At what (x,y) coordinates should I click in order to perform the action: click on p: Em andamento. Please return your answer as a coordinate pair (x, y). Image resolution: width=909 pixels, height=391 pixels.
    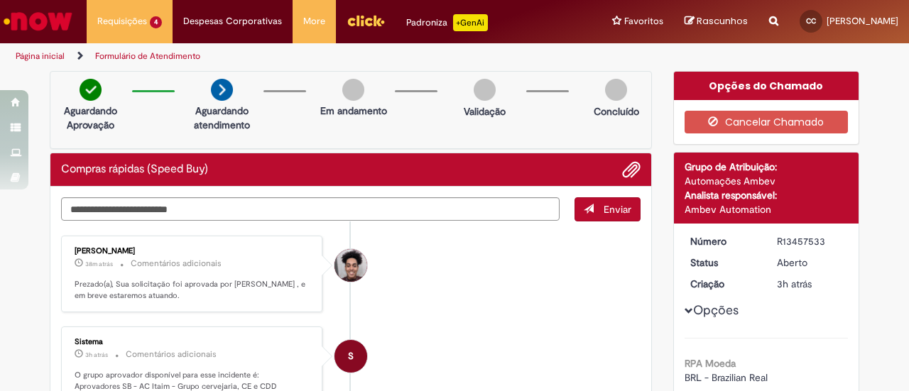
    Looking at the image, I should click on (354, 111).